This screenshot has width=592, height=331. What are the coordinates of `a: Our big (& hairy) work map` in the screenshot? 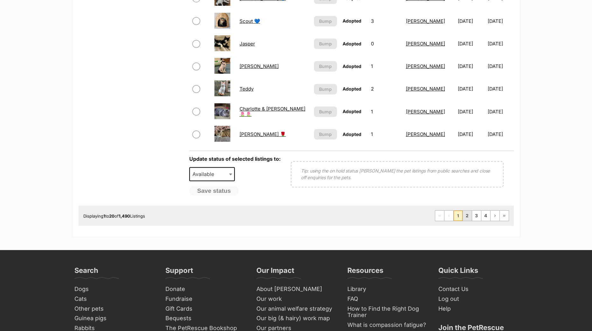 It's located at (296, 319).